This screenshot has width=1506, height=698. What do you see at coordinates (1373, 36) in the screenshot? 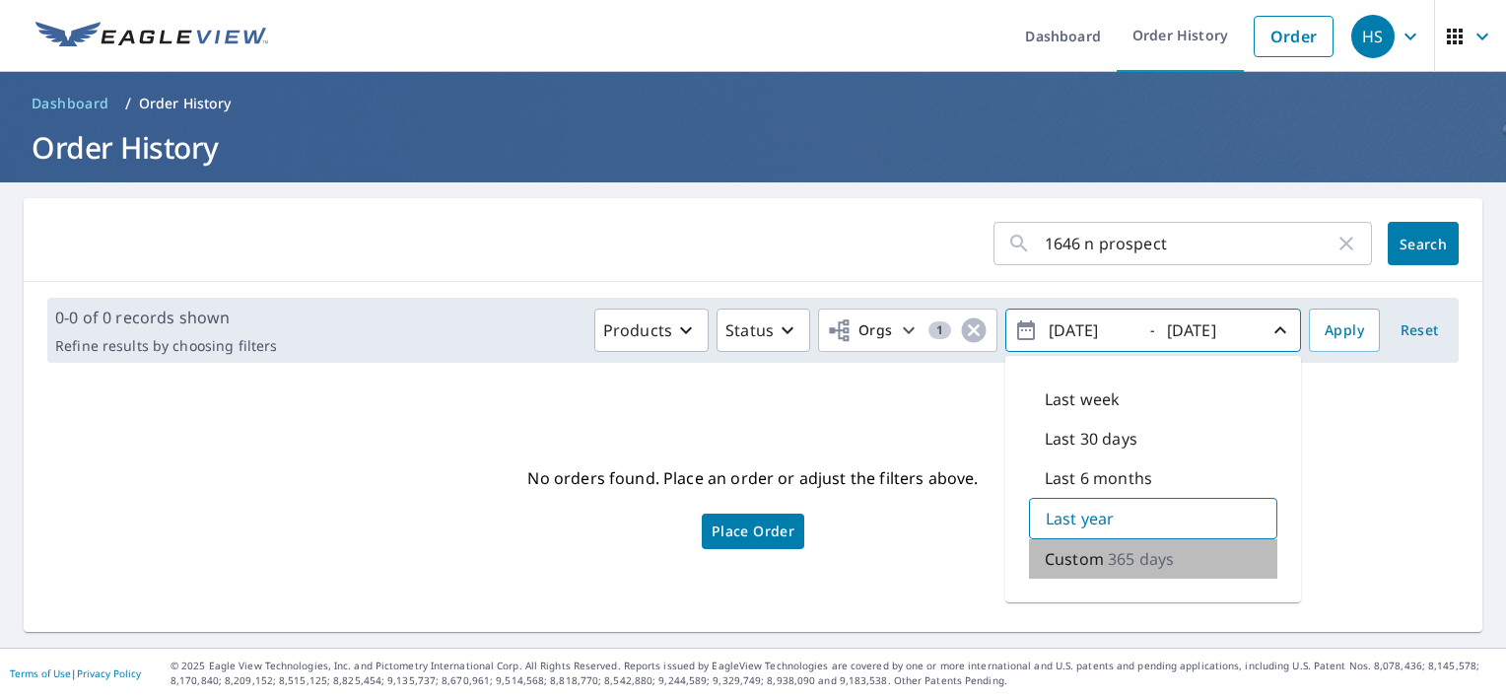
I see `div: HS` at bounding box center [1373, 36].